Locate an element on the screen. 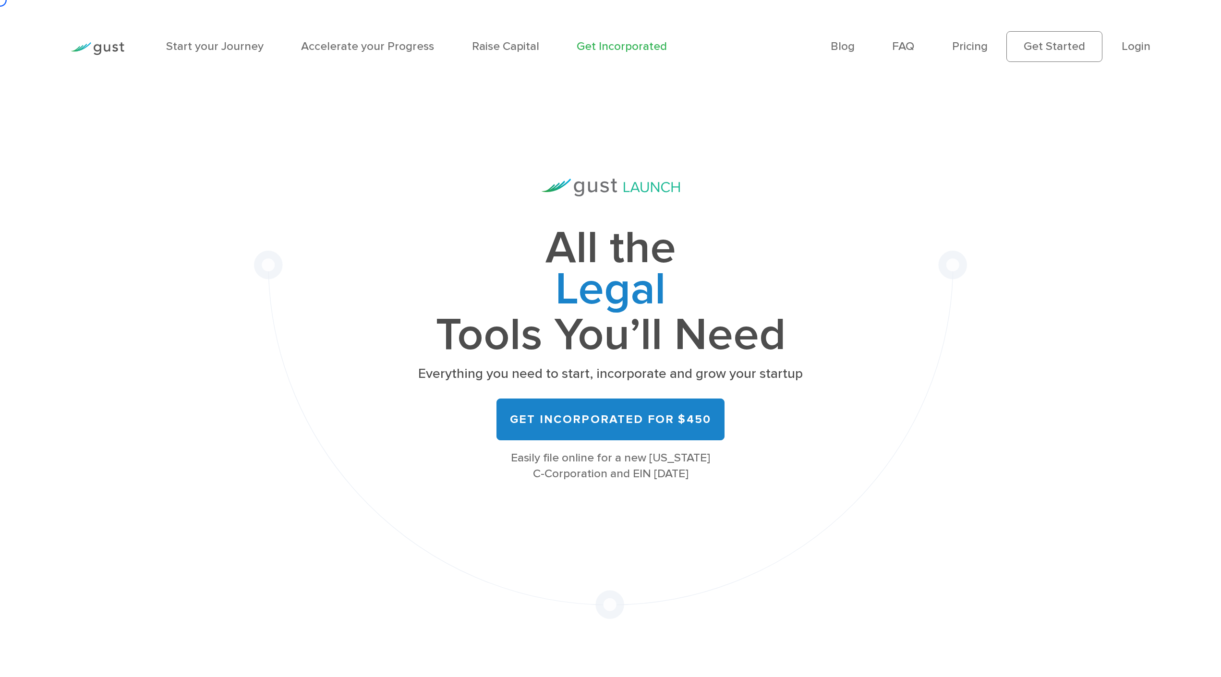 The image size is (1221, 677). p: Everything you need to start, incorporate and grow your startup is located at coordinates (611, 374).